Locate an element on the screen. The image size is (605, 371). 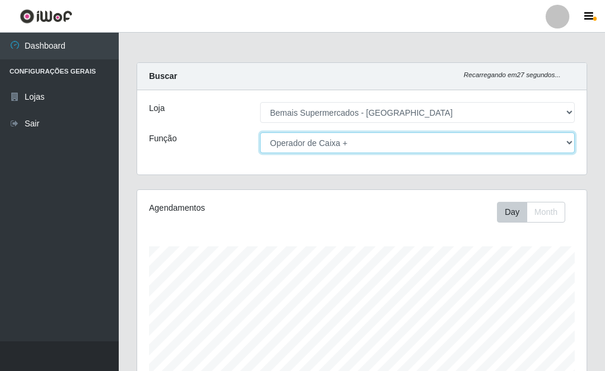
label: Função is located at coordinates (163, 138).